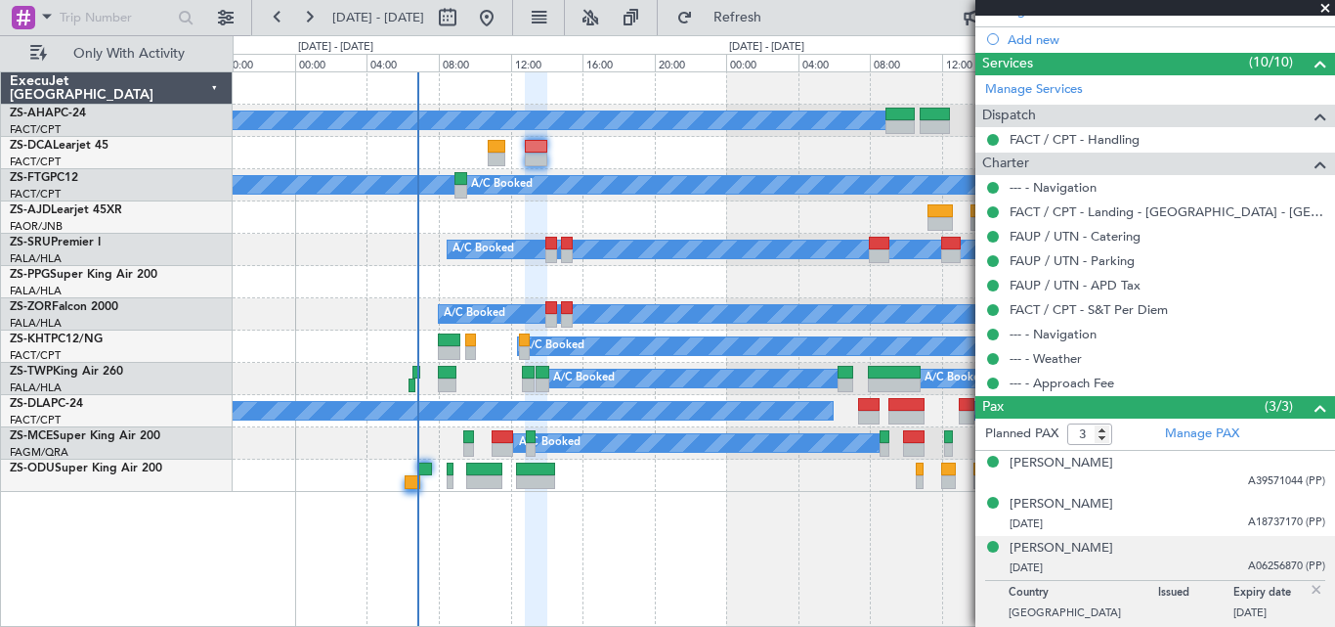 This screenshot has width=1335, height=627. What do you see at coordinates (1046, 358) in the screenshot?
I see `a: --- - Weather` at bounding box center [1046, 358].